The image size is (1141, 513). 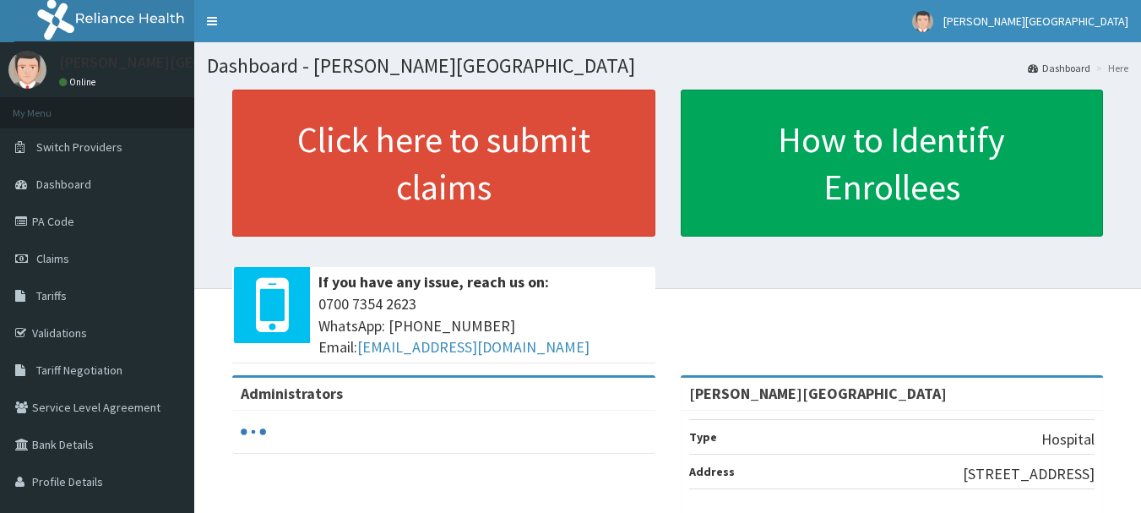 I want to click on b: Address, so click(x=712, y=471).